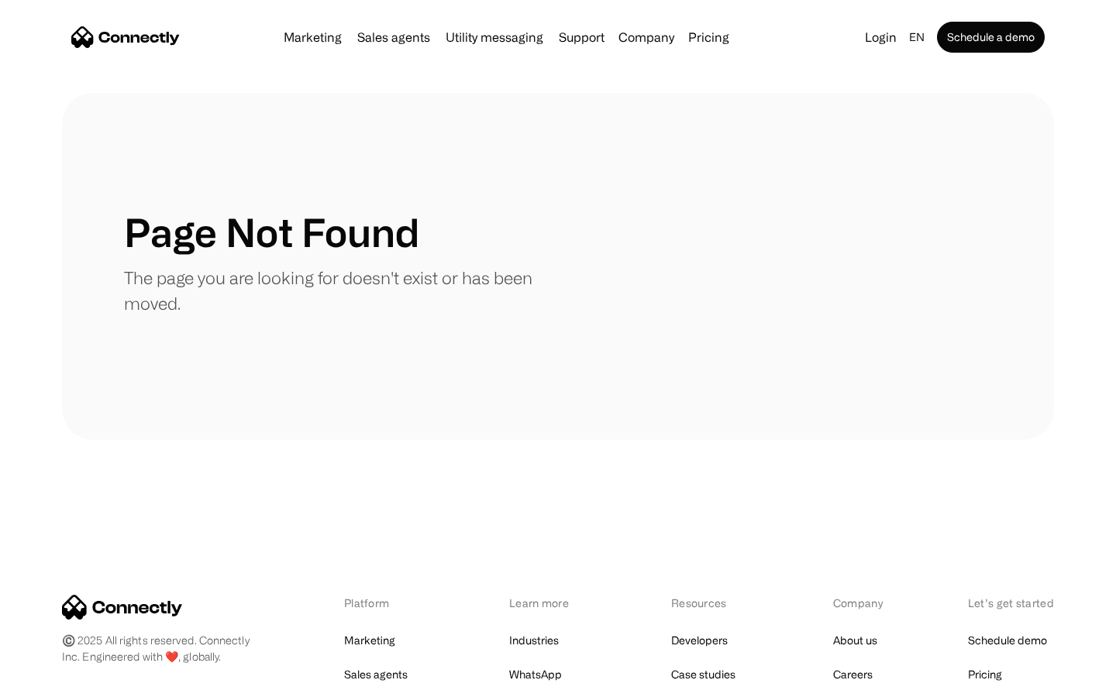  I want to click on ul: Language list, so click(62, 681).